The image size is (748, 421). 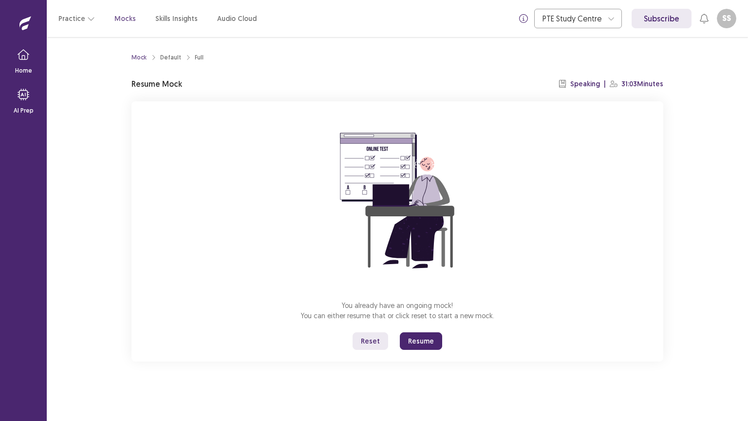 I want to click on p: You already have an ongoing mock! You can either resume that or click reset to start a new mock., so click(x=397, y=310).